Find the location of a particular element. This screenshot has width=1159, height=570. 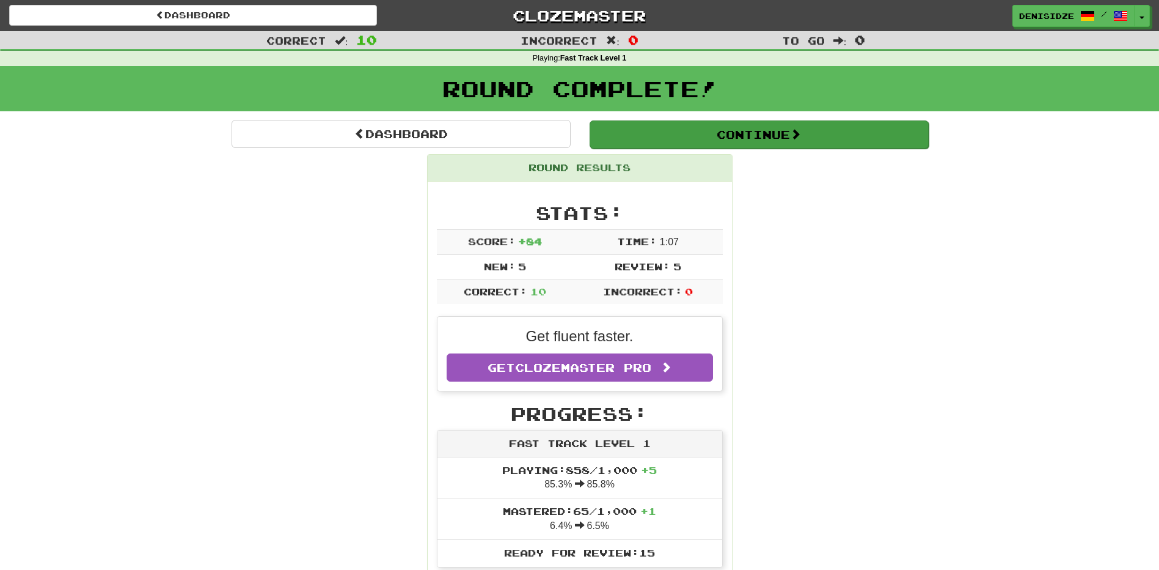

a: denisidze / is located at coordinates (1074, 16).